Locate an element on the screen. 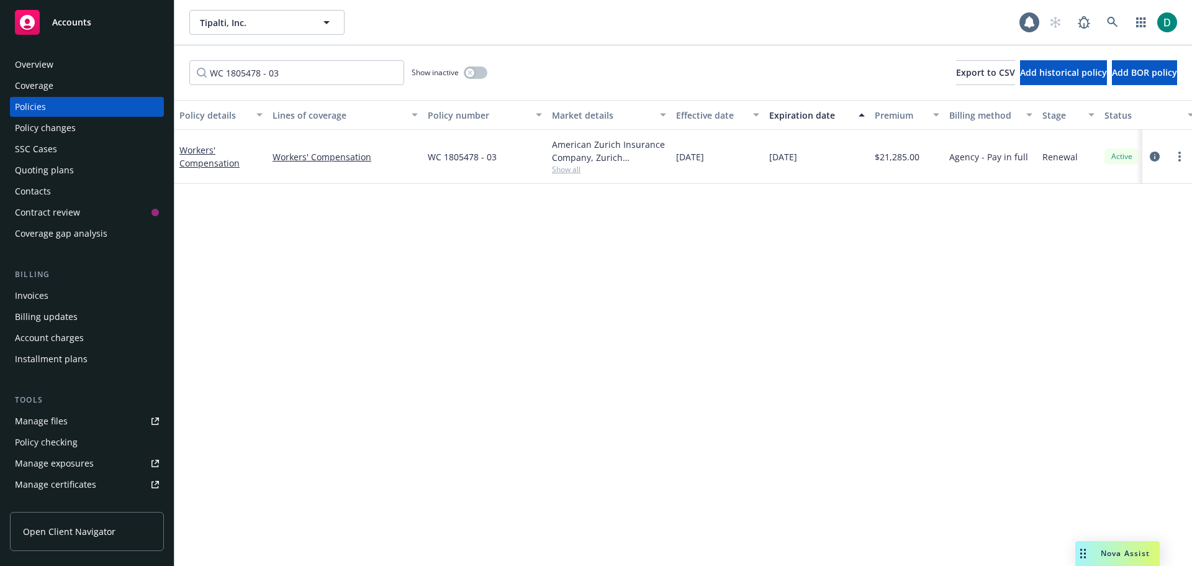  button: Add historical policy is located at coordinates (1063, 73).